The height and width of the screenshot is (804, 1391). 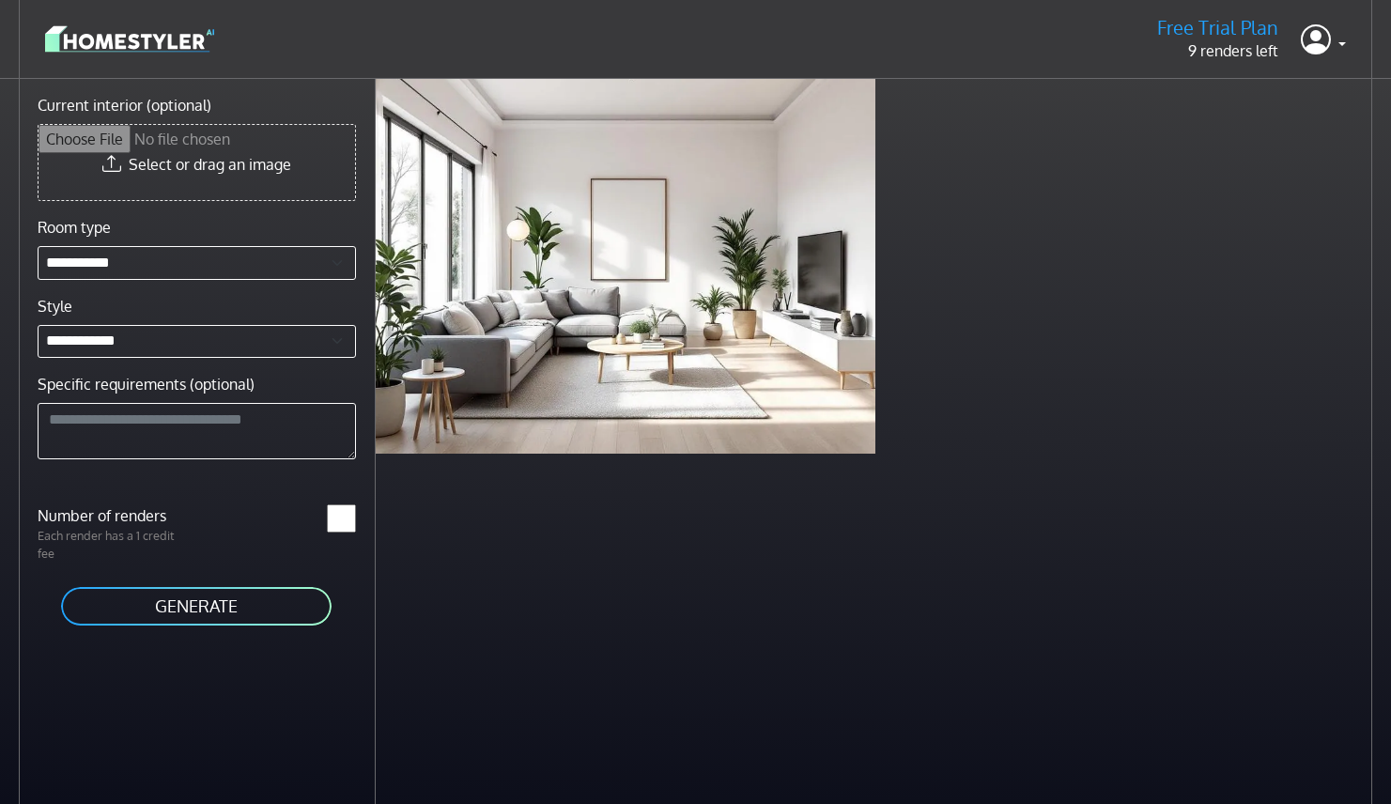 What do you see at coordinates (130, 39) in the screenshot?
I see `img: logo-3de290ba35641baa71223ecac5eacb59cb85b4c7fdf211dc9aaecaaee71ea2f8.svg` at bounding box center [130, 39].